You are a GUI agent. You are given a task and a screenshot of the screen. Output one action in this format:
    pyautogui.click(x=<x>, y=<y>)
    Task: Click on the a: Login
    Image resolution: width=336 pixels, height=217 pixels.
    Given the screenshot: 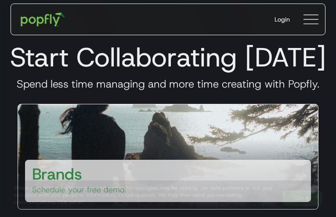 What is the action you would take?
    pyautogui.click(x=282, y=19)
    